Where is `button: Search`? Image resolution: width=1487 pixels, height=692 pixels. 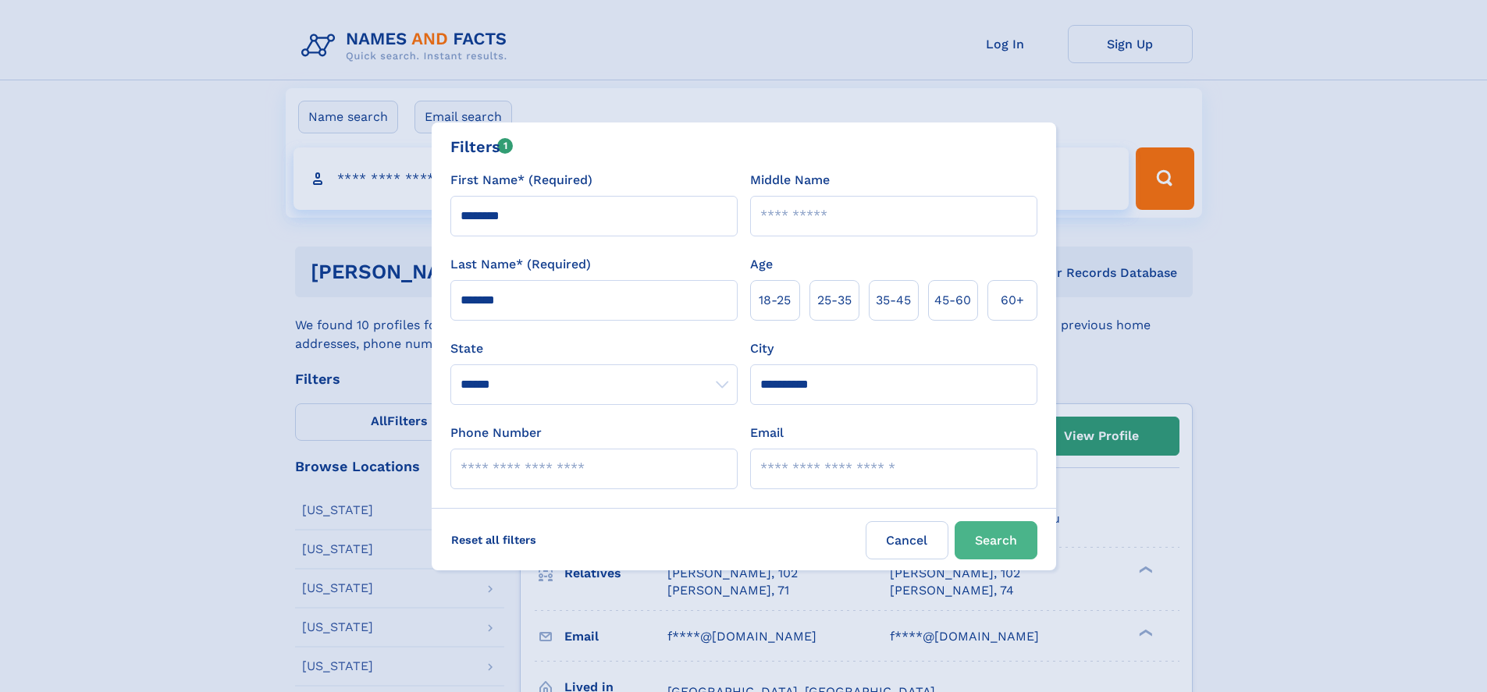
button: Search is located at coordinates (996, 540).